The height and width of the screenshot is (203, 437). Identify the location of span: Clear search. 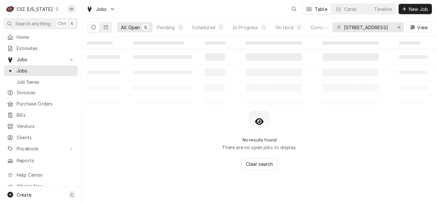
(260, 164).